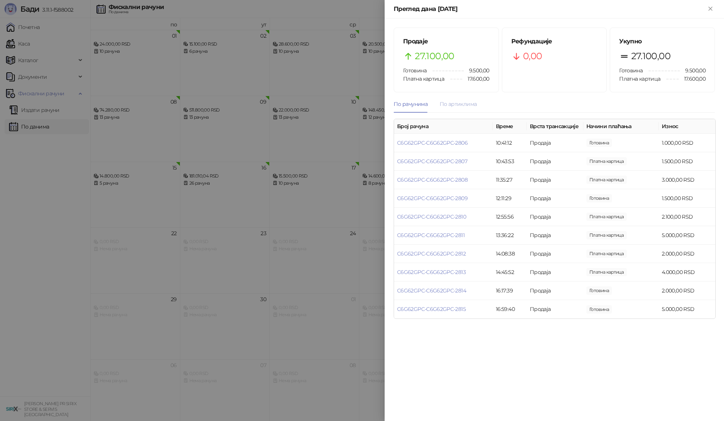 The width and height of the screenshot is (724, 421). I want to click on a: C6G62GPC-C6G62GPC-2807, so click(432, 161).